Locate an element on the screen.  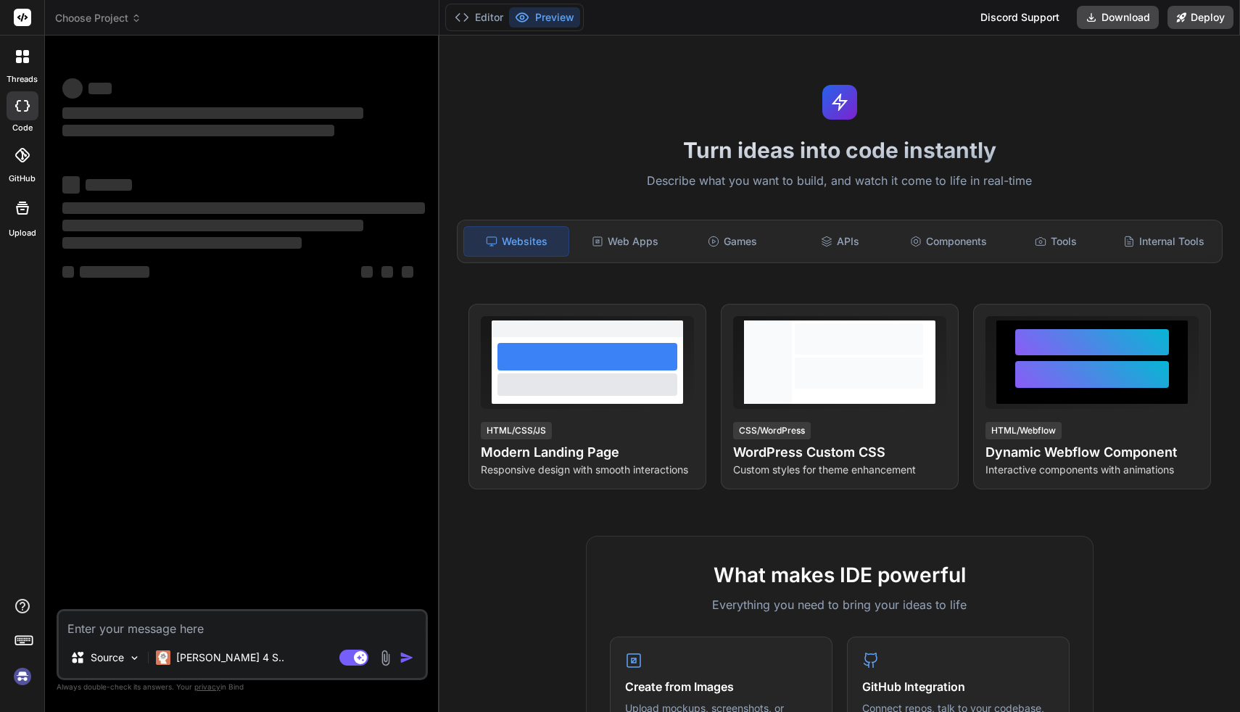
div: HTML/Webflow is located at coordinates (1023, 431).